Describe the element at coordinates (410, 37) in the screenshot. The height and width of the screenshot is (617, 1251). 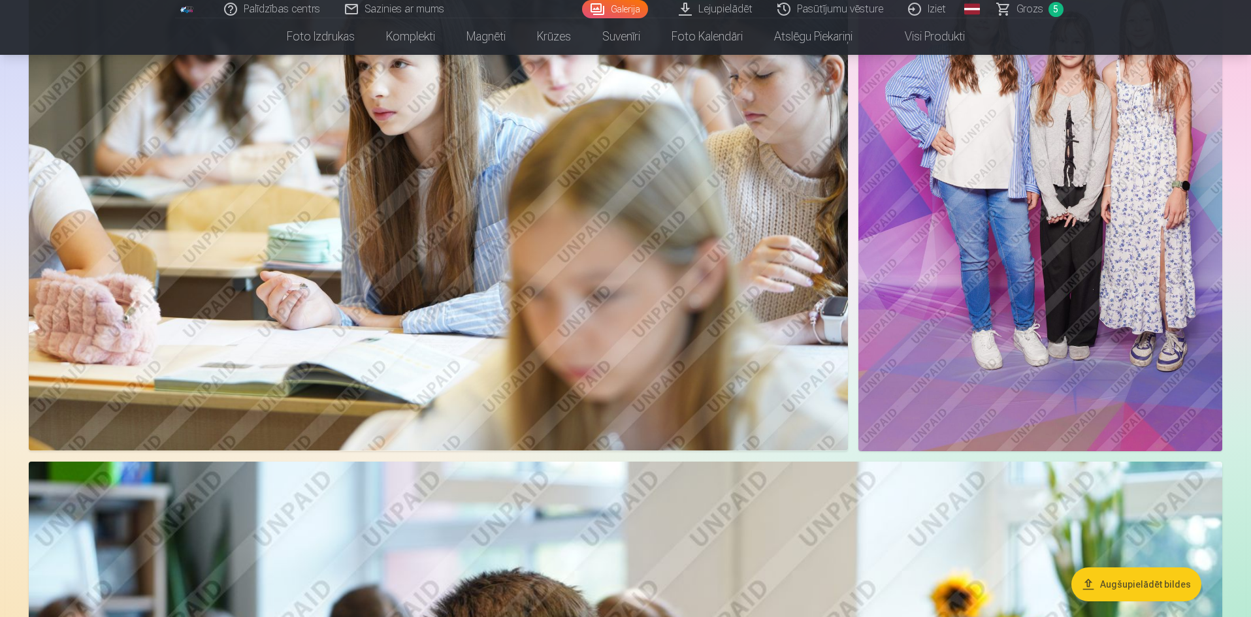
I see `a: Komplekti` at that location.